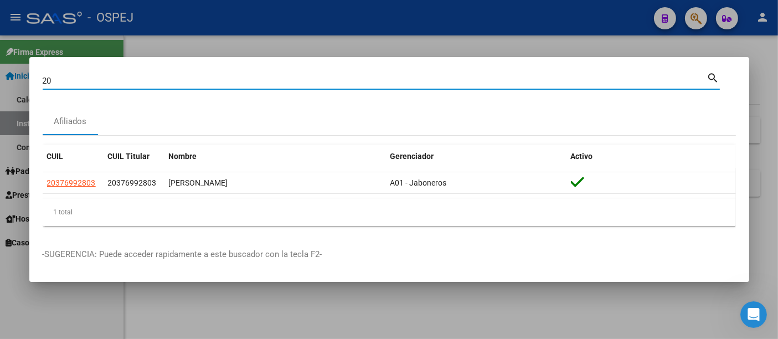 The width and height of the screenshot is (778, 339). What do you see at coordinates (389, 254) in the screenshot?
I see `p: -SUGERENCIA: Puede acceder rapidamente a este buscador con la tecla F2-` at bounding box center [389, 254].